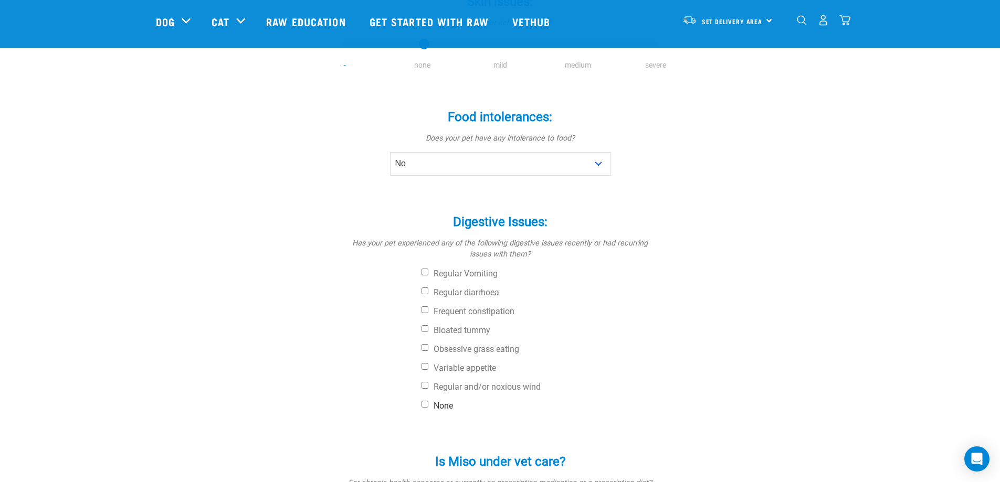  Describe the element at coordinates (425, 404) in the screenshot. I see `input: None` at that location.